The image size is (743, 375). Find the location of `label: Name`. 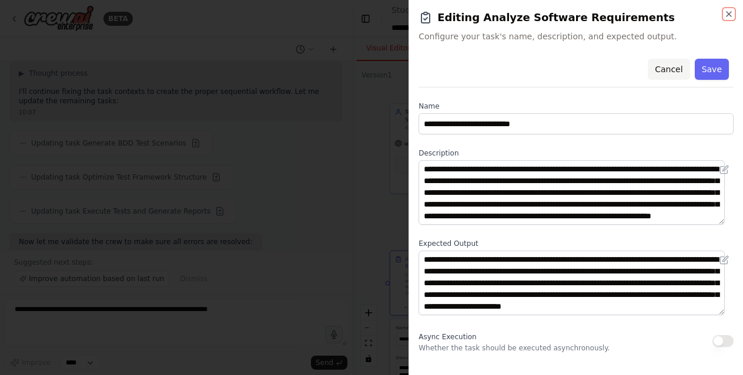

label: Name is located at coordinates (576, 106).